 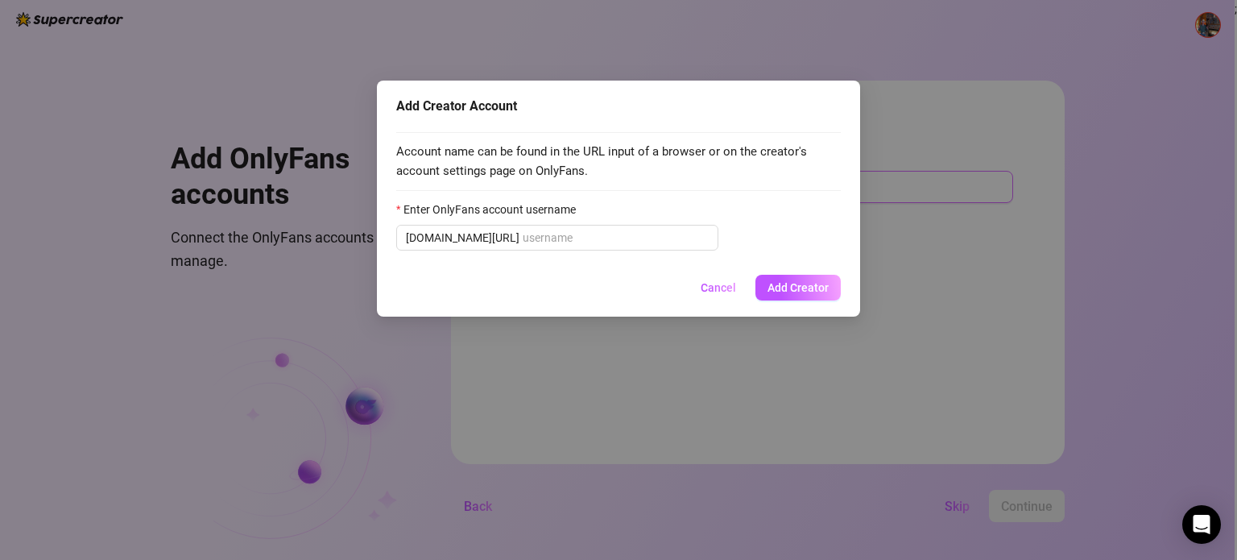 I want to click on label: Enter OnlyFans account username, so click(x=491, y=209).